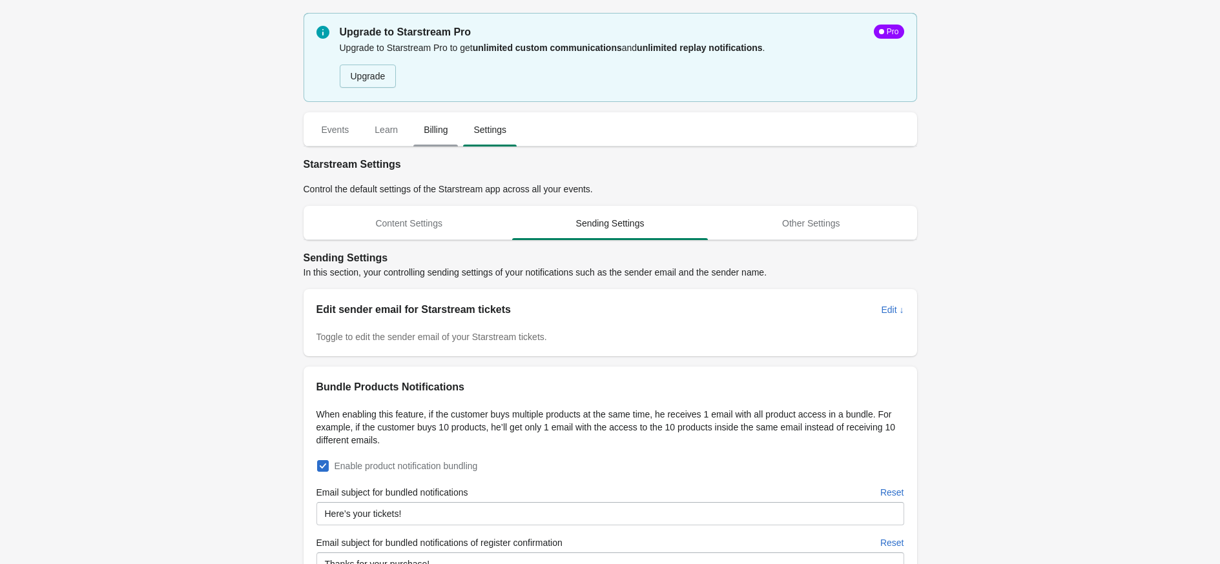 This screenshot has width=1220, height=564. I want to click on span: Content Settings, so click(409, 223).